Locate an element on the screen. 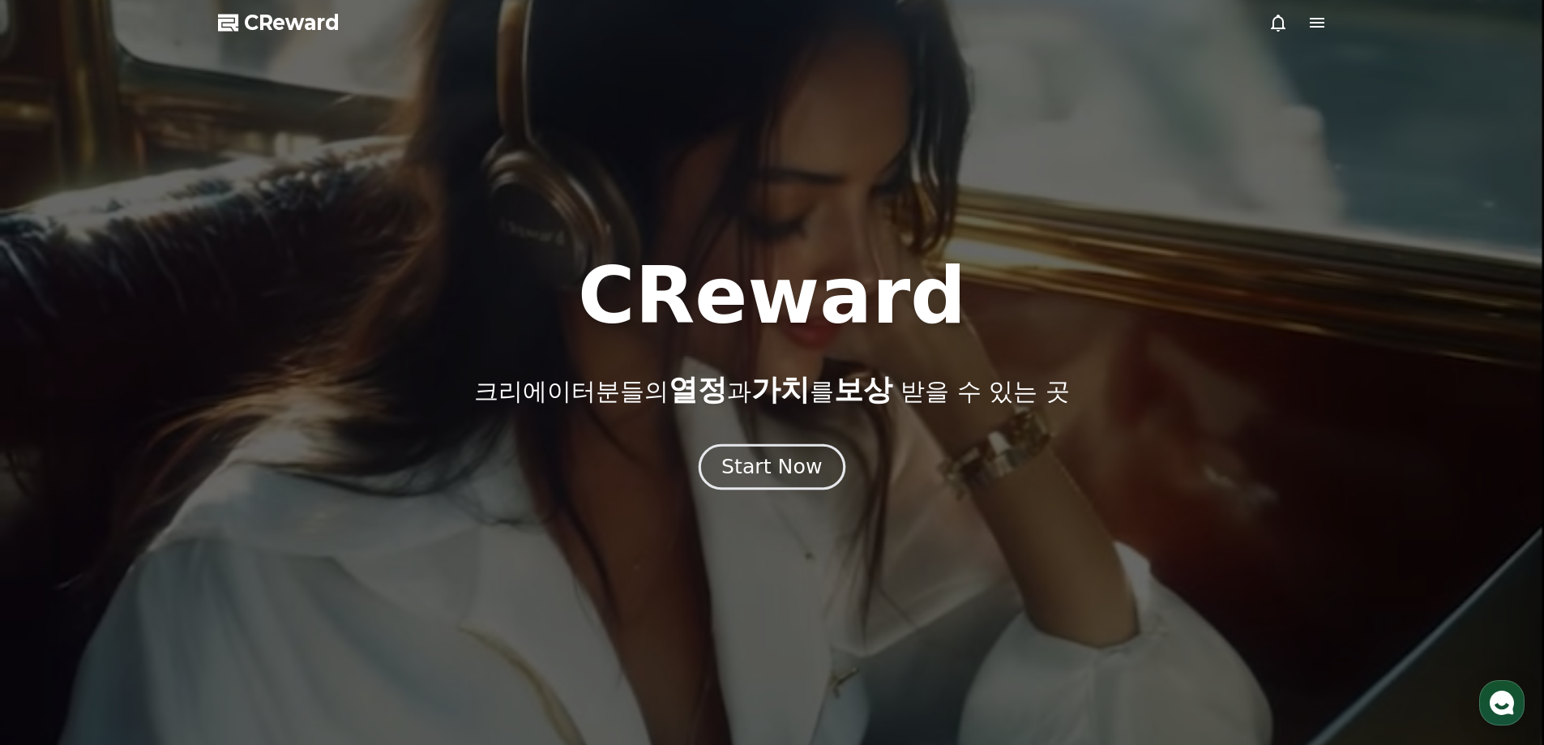  span: 설정 is located at coordinates (260, 545).